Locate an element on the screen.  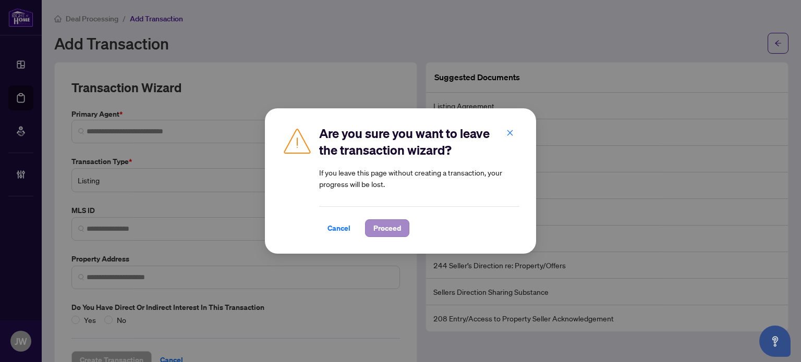
button: Cancel is located at coordinates (339, 228).